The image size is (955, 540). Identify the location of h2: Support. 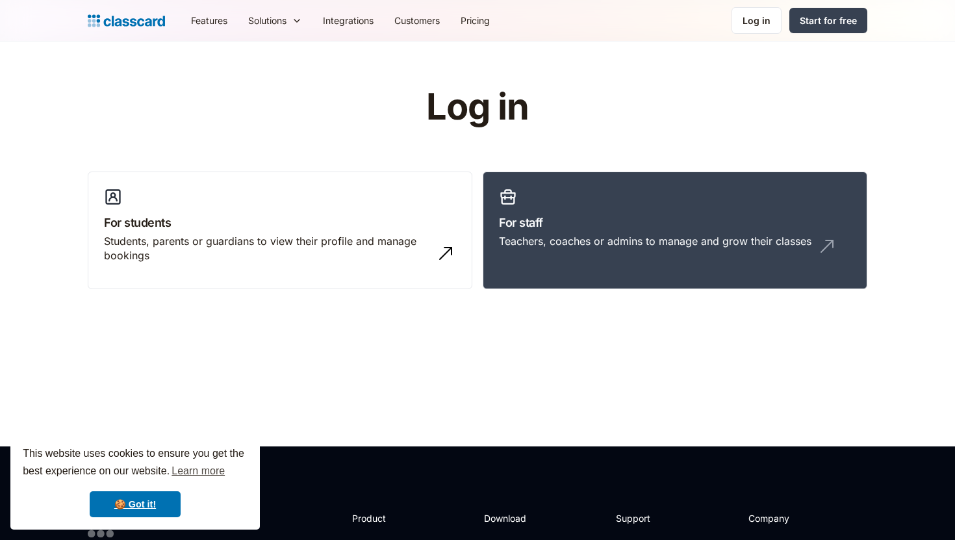
(642, 518).